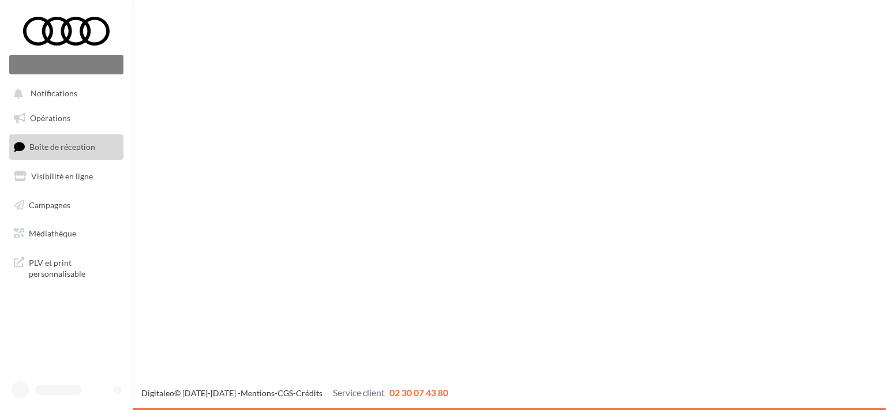 The height and width of the screenshot is (410, 886). I want to click on span: Boîte de réception, so click(62, 147).